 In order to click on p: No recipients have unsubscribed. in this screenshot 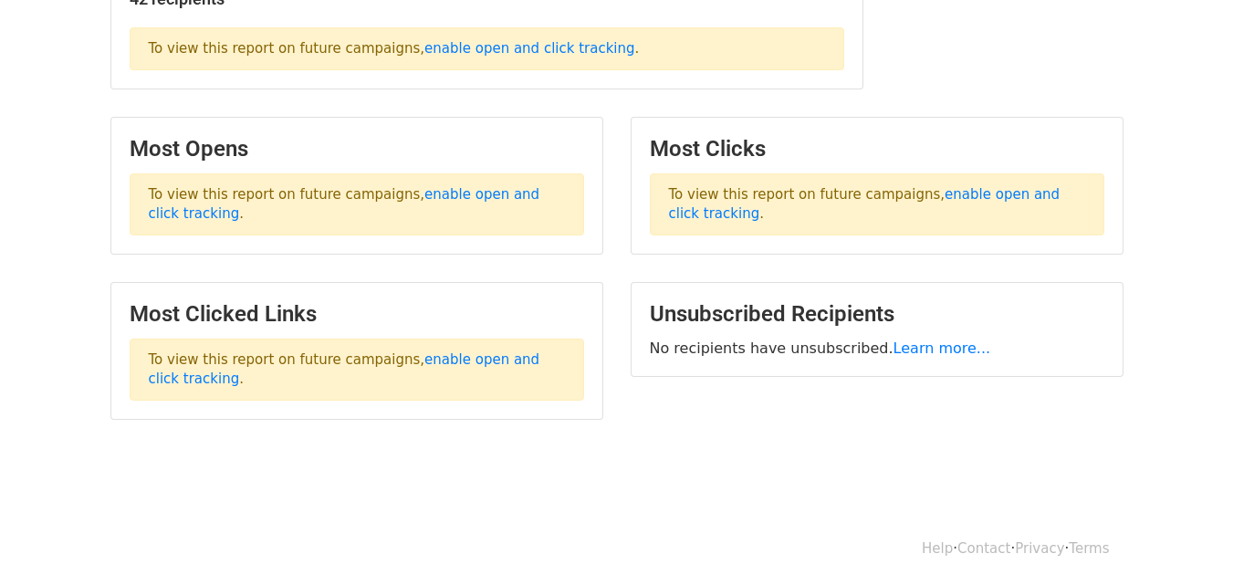, I will do `click(877, 348)`.